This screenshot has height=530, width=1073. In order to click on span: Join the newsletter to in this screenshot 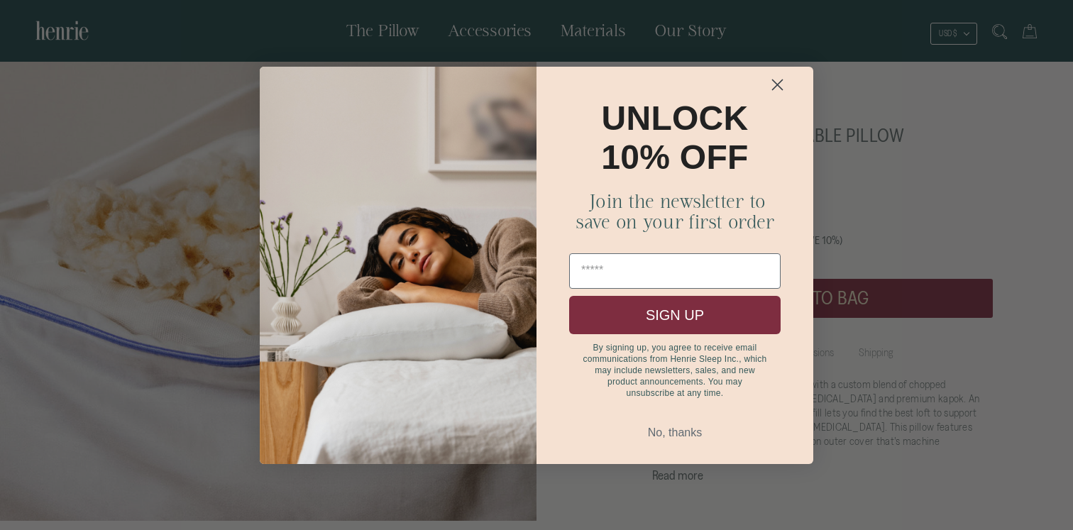, I will do `click(675, 201)`.